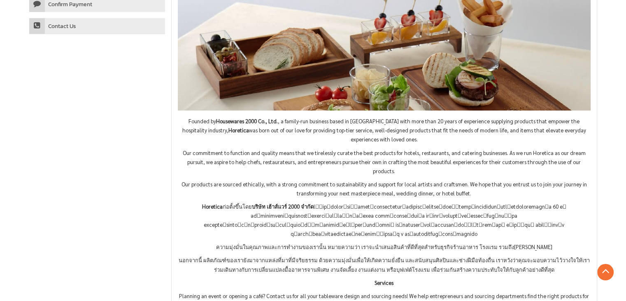 The image size is (626, 301). I want to click on strong: Housewares 2000 Co., Ltd., so click(247, 121).